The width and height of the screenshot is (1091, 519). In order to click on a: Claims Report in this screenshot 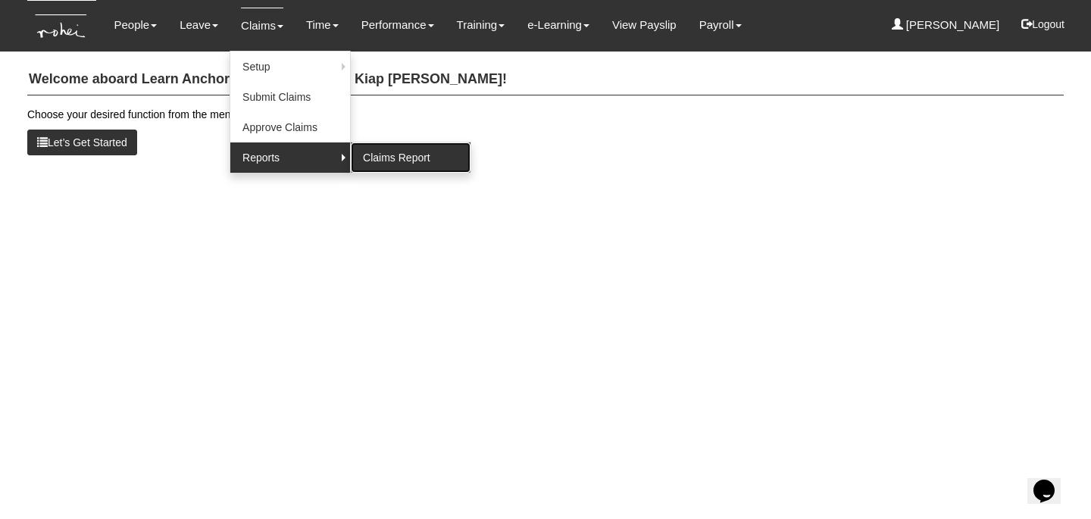, I will do `click(411, 158)`.